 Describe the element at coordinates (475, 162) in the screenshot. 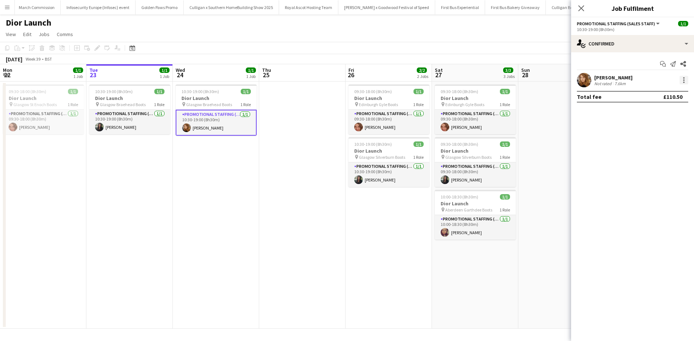

I see `div: 09:30-18:00 (8h30m)1/1Dior Launch Glasgow Silverburn Boots1 RolePromotional Staffing (Sales Staff...` at that location.